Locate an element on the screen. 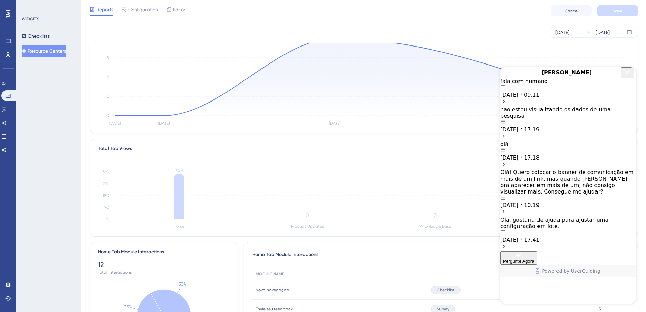 The width and height of the screenshot is (646, 312). tspan: 345 is located at coordinates (179, 170).